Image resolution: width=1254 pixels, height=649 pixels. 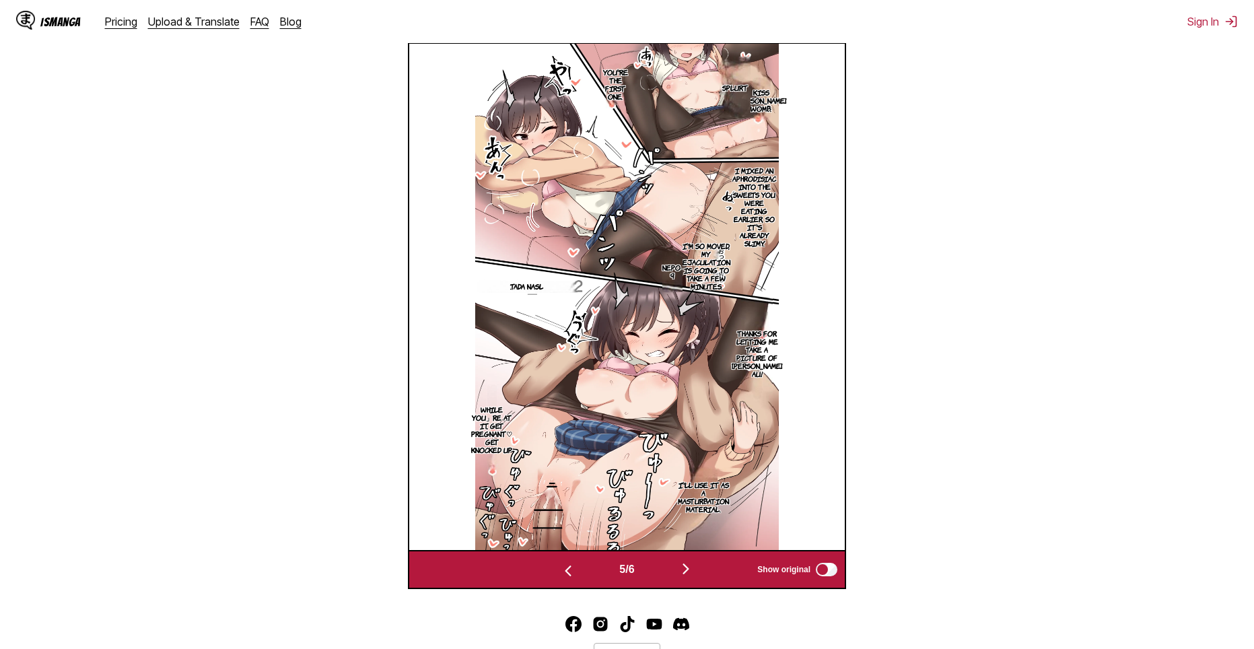 What do you see at coordinates (573, 624) in the screenshot?
I see `img: IsManga Facebook` at bounding box center [573, 624].